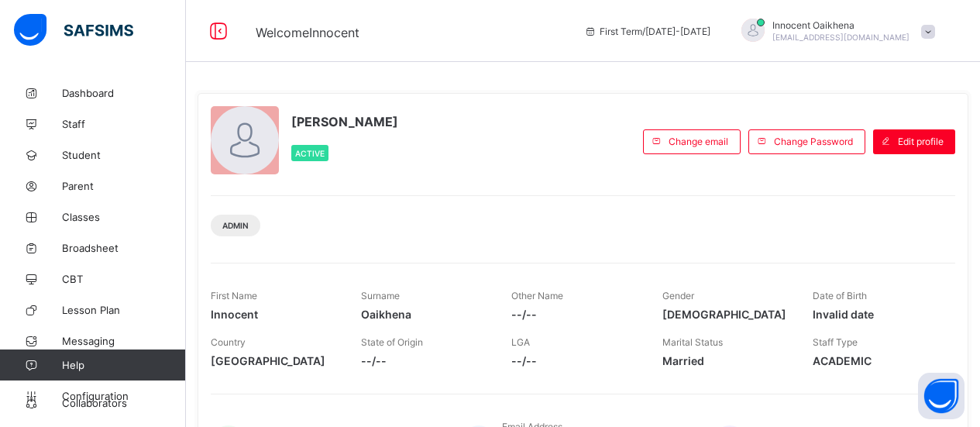 This screenshot has width=980, height=427. What do you see at coordinates (392, 342) in the screenshot?
I see `span: State of Origin` at bounding box center [392, 342].